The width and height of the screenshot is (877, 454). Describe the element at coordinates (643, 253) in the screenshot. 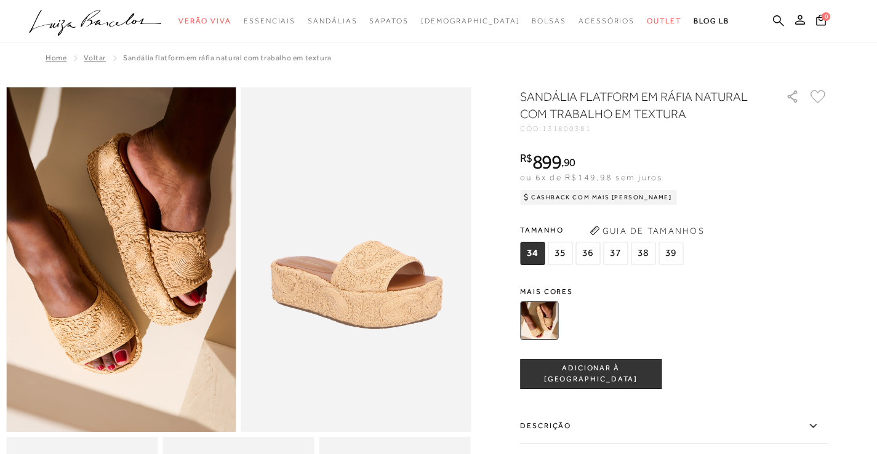

I see `span: 38` at that location.